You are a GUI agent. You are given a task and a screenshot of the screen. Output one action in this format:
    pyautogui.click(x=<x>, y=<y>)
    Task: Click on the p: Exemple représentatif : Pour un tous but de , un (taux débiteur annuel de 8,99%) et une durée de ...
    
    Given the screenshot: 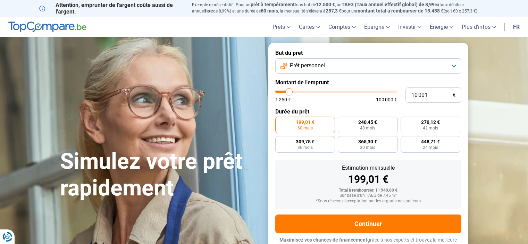 What is the action you would take?
    pyautogui.click(x=341, y=8)
    